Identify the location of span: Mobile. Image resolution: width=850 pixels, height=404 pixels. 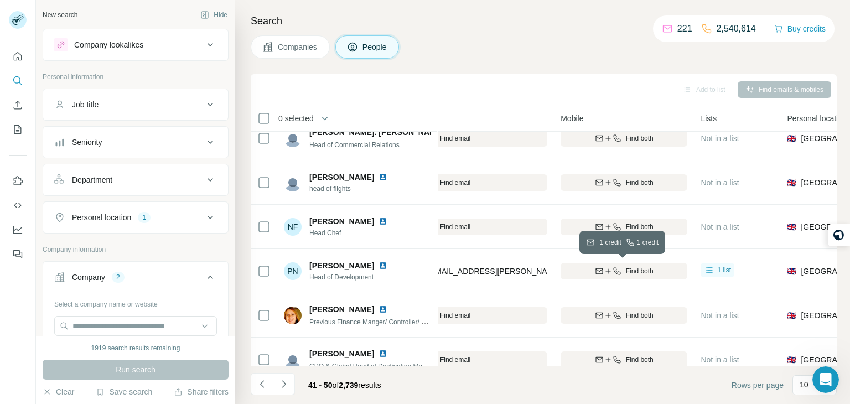
(572, 118).